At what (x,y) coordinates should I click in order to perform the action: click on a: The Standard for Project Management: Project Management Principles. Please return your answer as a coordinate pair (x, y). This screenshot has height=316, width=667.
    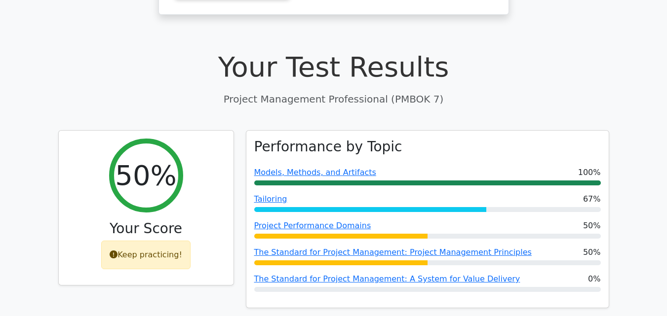
    Looking at the image, I should click on (393, 252).